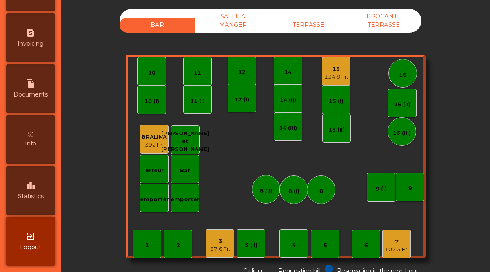  I want to click on div: 10 (I), so click(152, 102).